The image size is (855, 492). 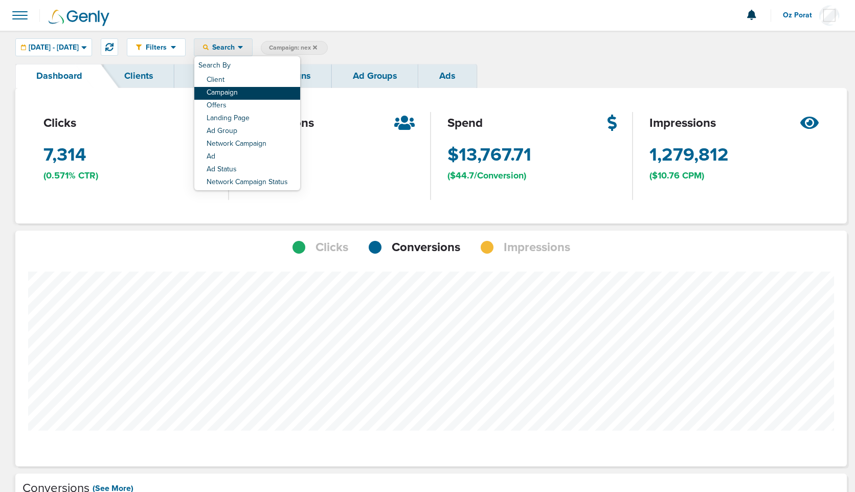 What do you see at coordinates (447, 76) in the screenshot?
I see `a: Ads` at bounding box center [447, 76].